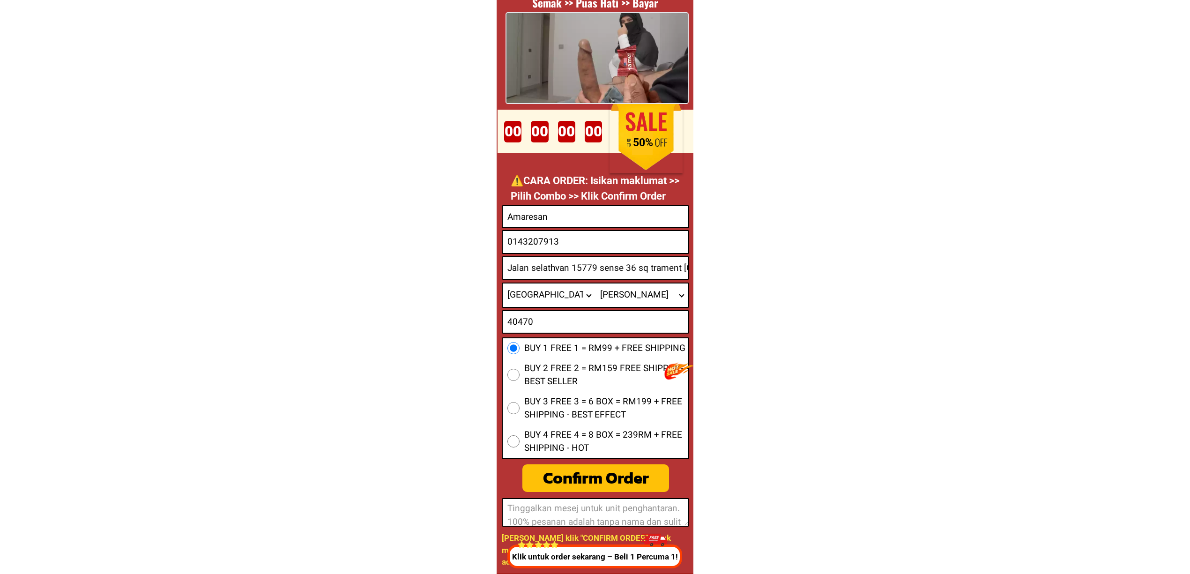 This screenshot has height=574, width=1190. Describe the element at coordinates (597, 188) in the screenshot. I see `p: ⚠️️CARA ORDER: Isikan maklumat >> Pilih Combo >> Klik Confirm Order` at that location.